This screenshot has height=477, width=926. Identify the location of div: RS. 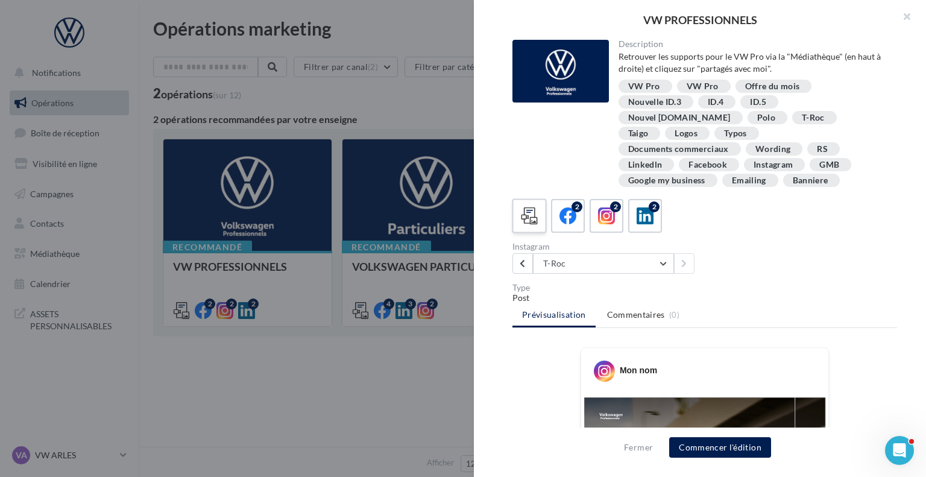
(822, 149).